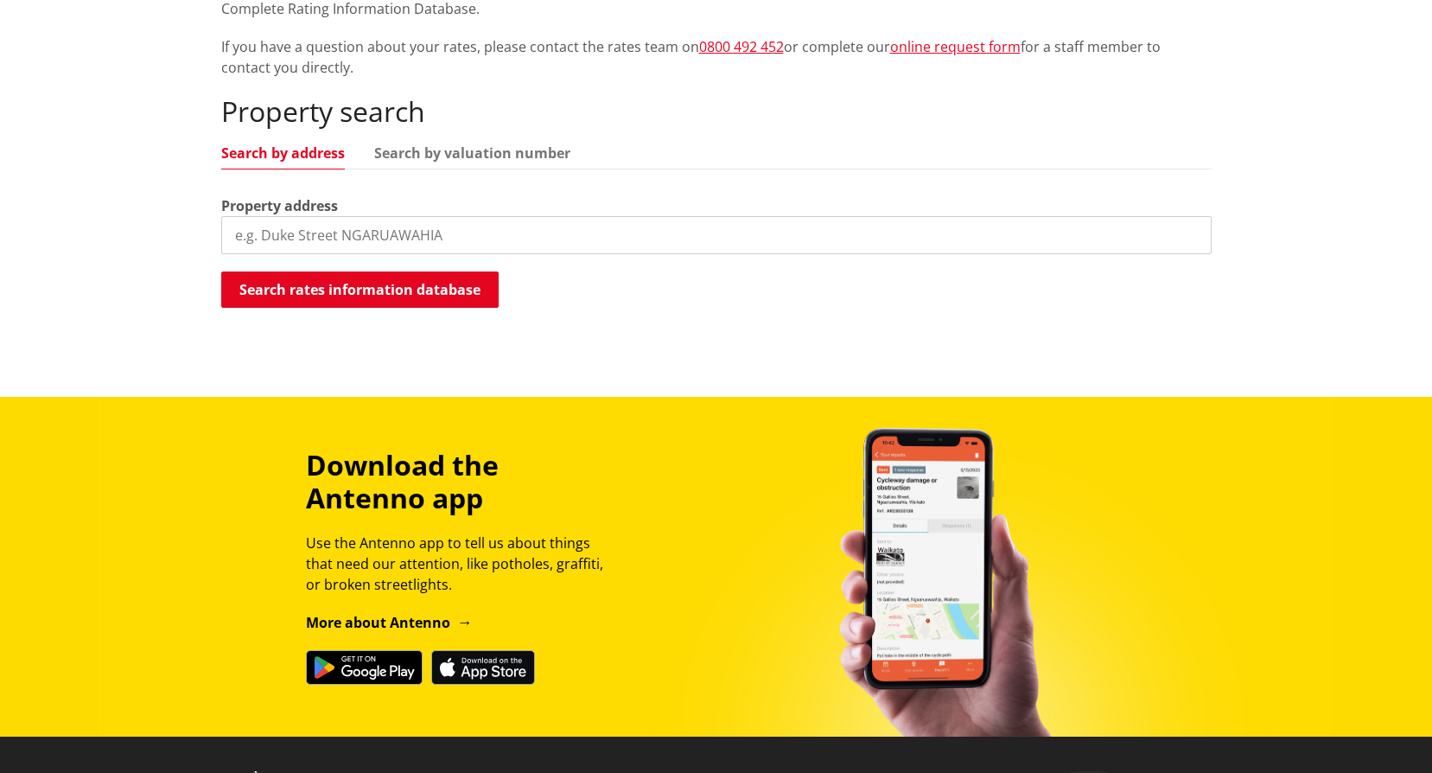 Image resolution: width=1432 pixels, height=773 pixels. I want to click on a: More about Antenno, so click(389, 622).